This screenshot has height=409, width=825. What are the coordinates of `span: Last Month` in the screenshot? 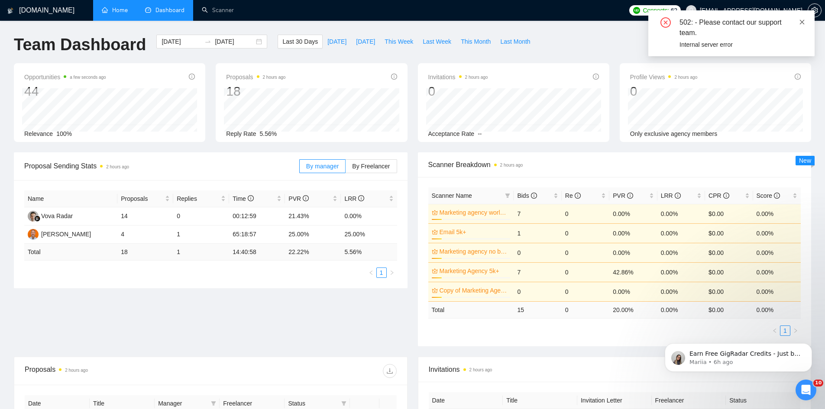 It's located at (515, 42).